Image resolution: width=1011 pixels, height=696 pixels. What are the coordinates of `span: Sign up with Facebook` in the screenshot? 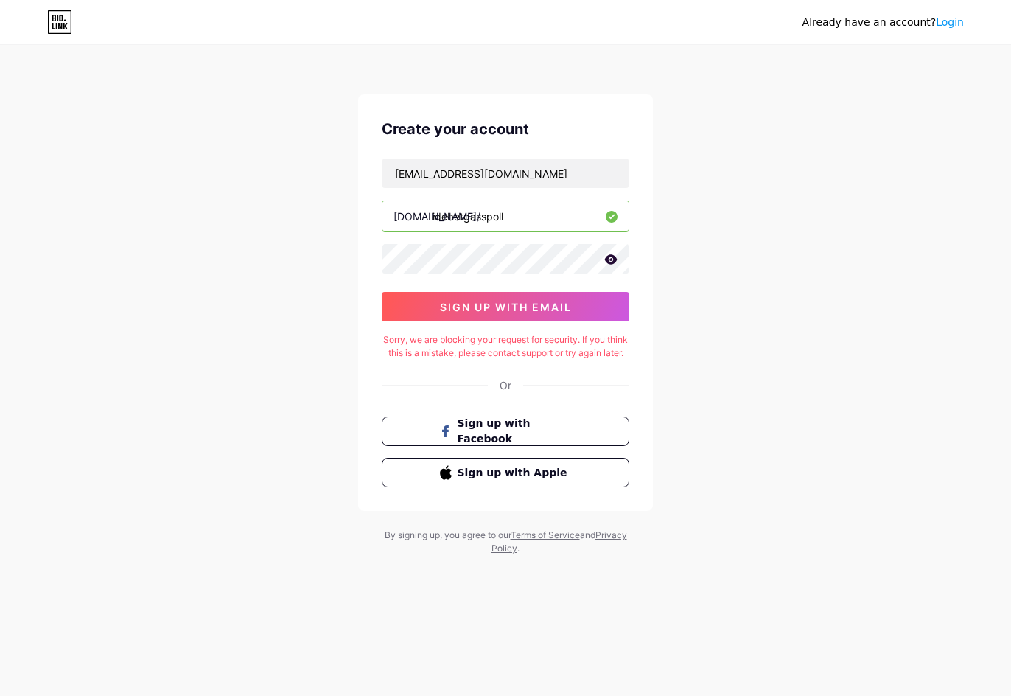 It's located at (514, 431).